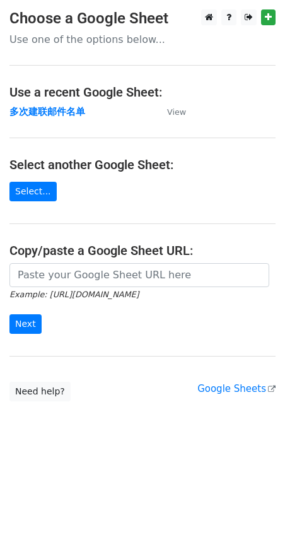 Image resolution: width=285 pixels, height=544 pixels. I want to click on a: View, so click(170, 112).